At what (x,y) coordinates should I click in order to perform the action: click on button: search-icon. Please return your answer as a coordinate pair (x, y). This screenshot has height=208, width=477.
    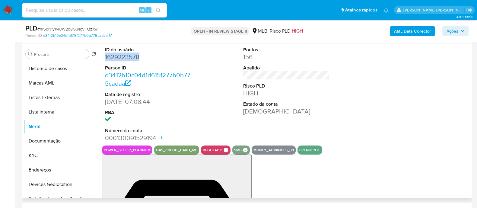
    Looking at the image, I should click on (158, 10).